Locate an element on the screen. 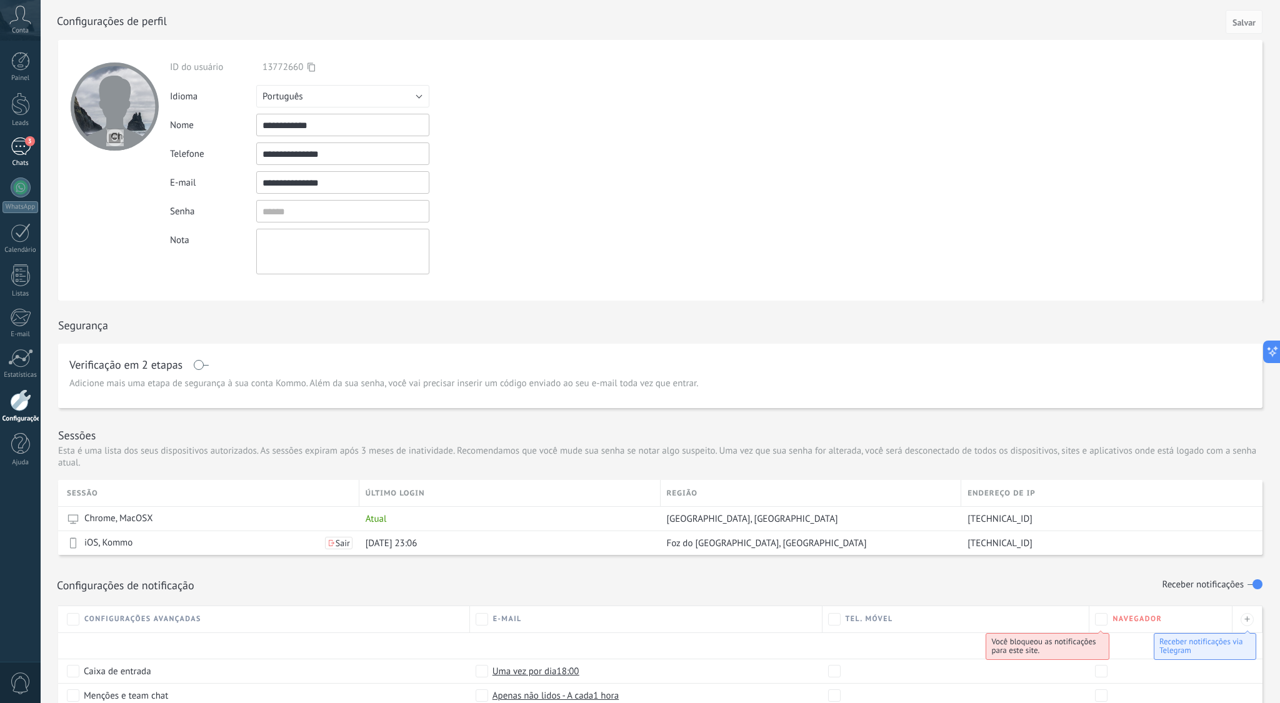 The height and width of the screenshot is (703, 1280). button: Português is located at coordinates (343, 96).